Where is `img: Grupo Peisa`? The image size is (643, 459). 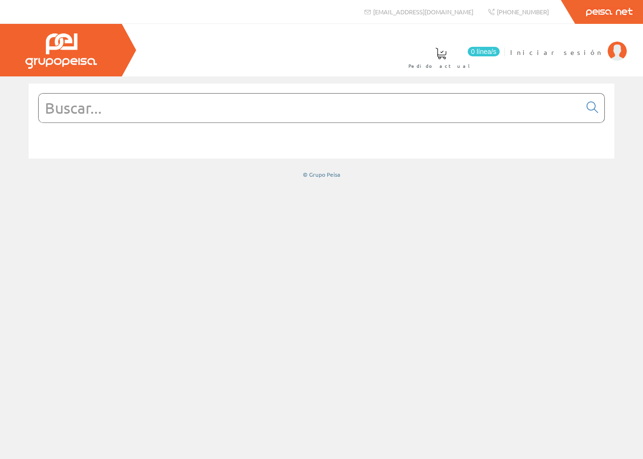
img: Grupo Peisa is located at coordinates (61, 51).